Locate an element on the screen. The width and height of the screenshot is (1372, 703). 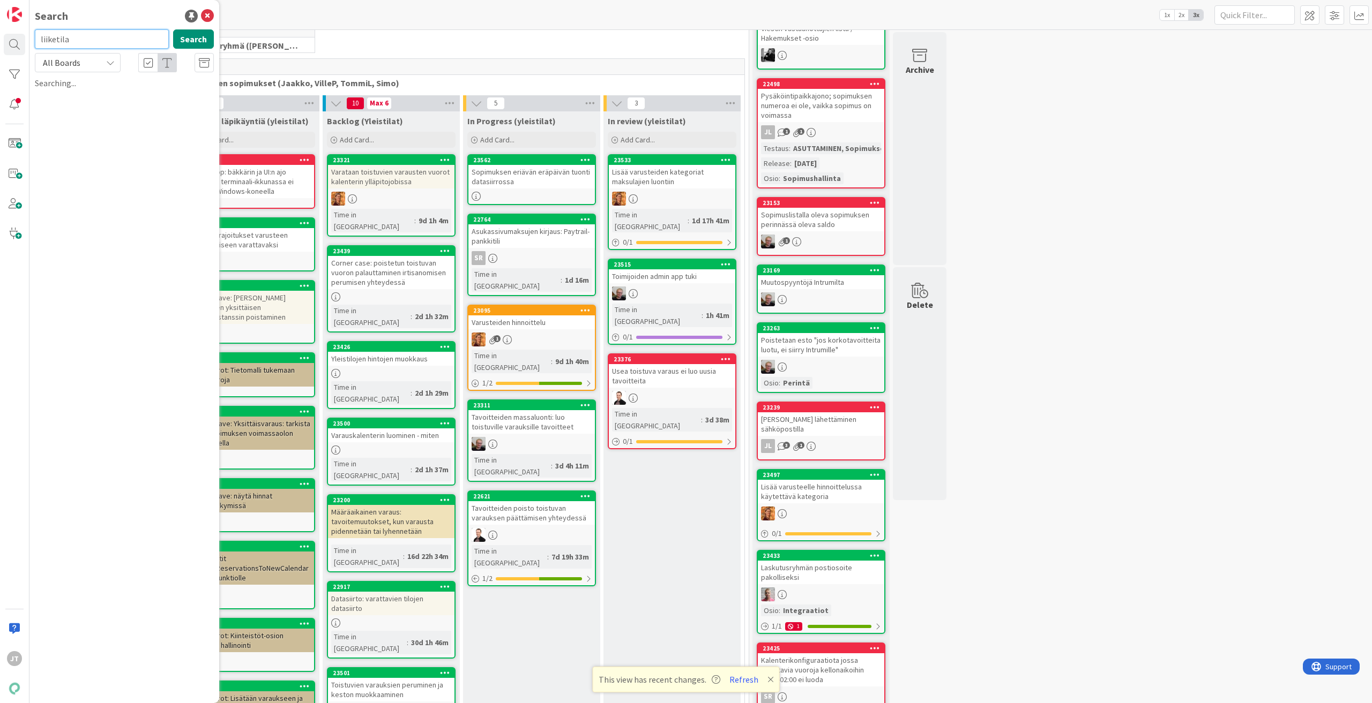
div: JH is located at coordinates (821, 299).